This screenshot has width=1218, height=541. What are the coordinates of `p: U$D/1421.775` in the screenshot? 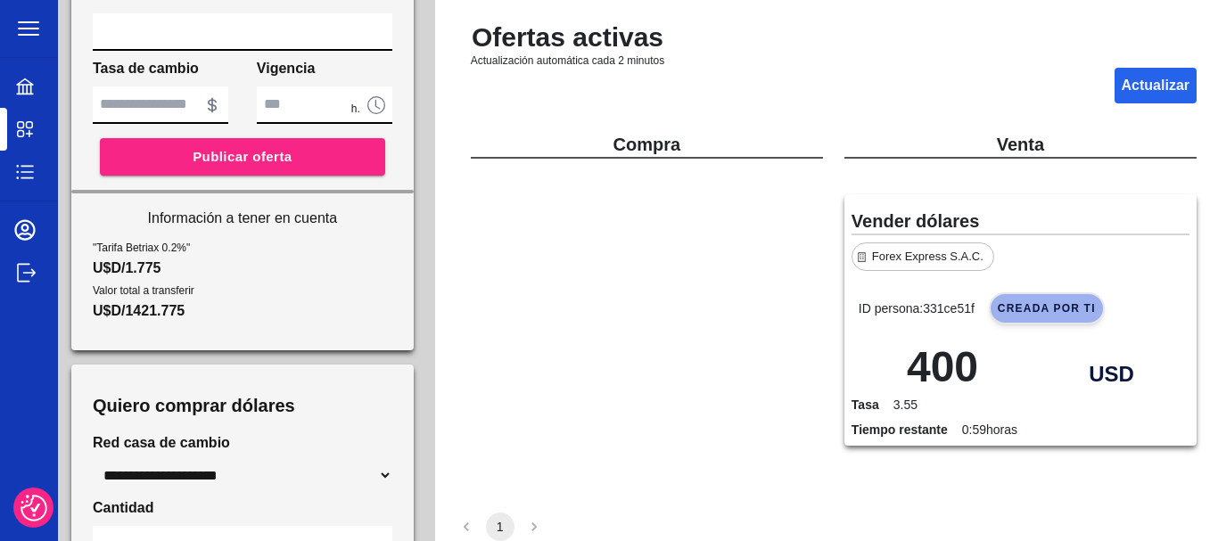 It's located at (242, 311).